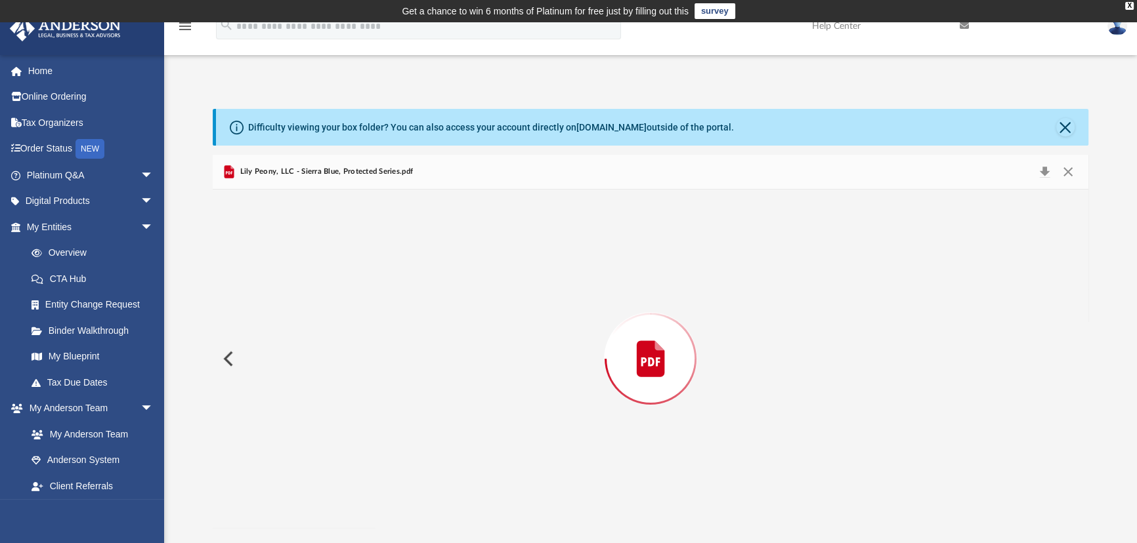 Image resolution: width=1137 pixels, height=543 pixels. I want to click on a: Digital Productsarrow_drop_down, so click(91, 201).